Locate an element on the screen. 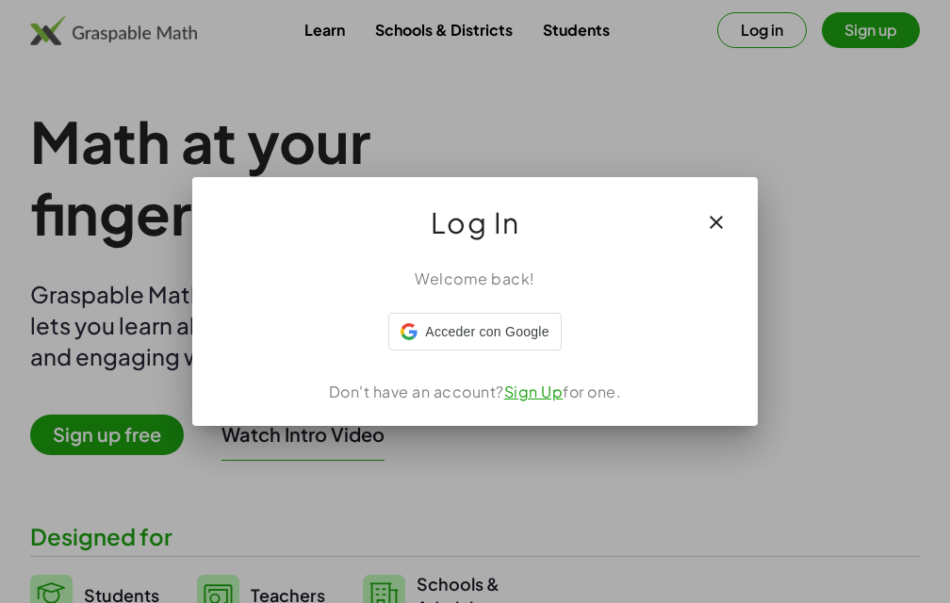  div: Don't have an account? for one. is located at coordinates (475, 392).